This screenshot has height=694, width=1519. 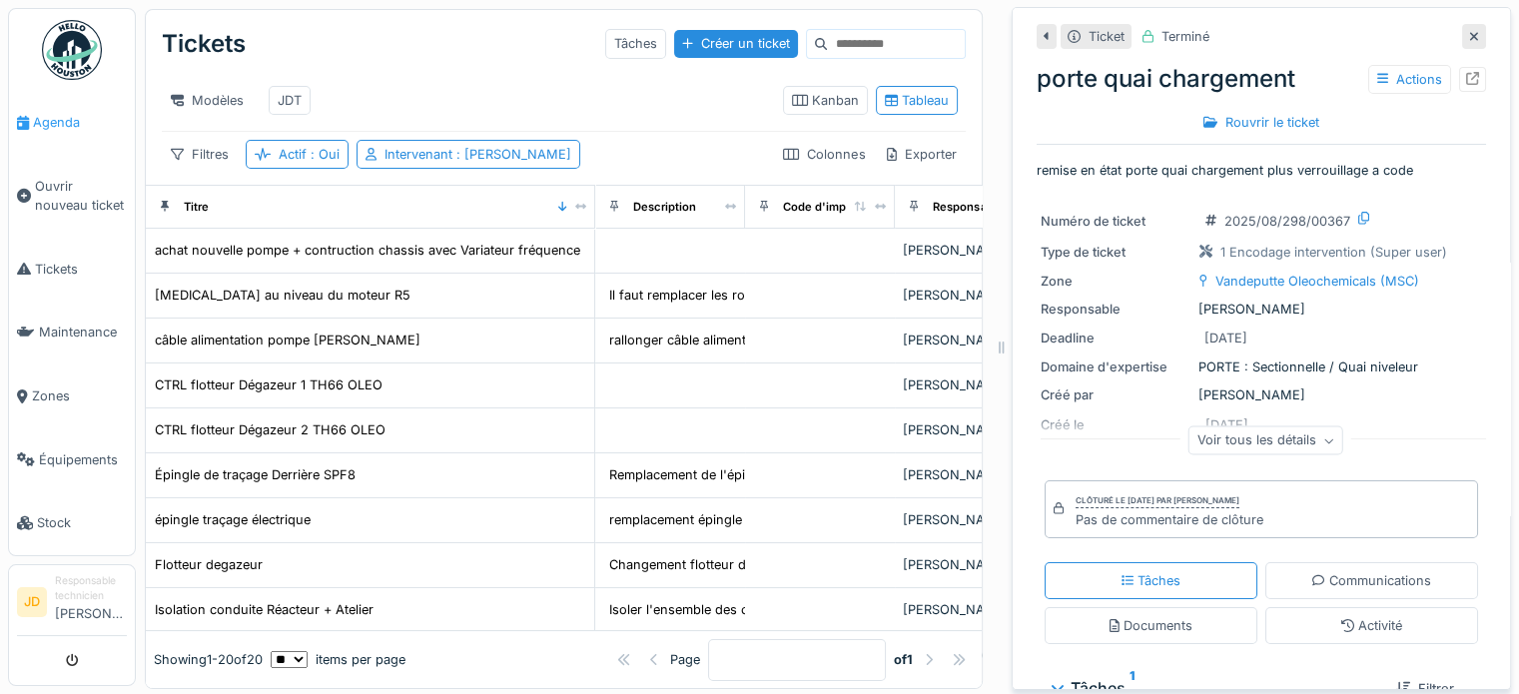 I want to click on a: Zones, so click(x=72, y=396).